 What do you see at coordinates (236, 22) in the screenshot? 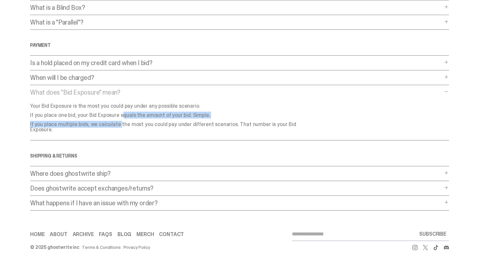
I see `p: What is a "Parallel"?` at bounding box center [236, 22].